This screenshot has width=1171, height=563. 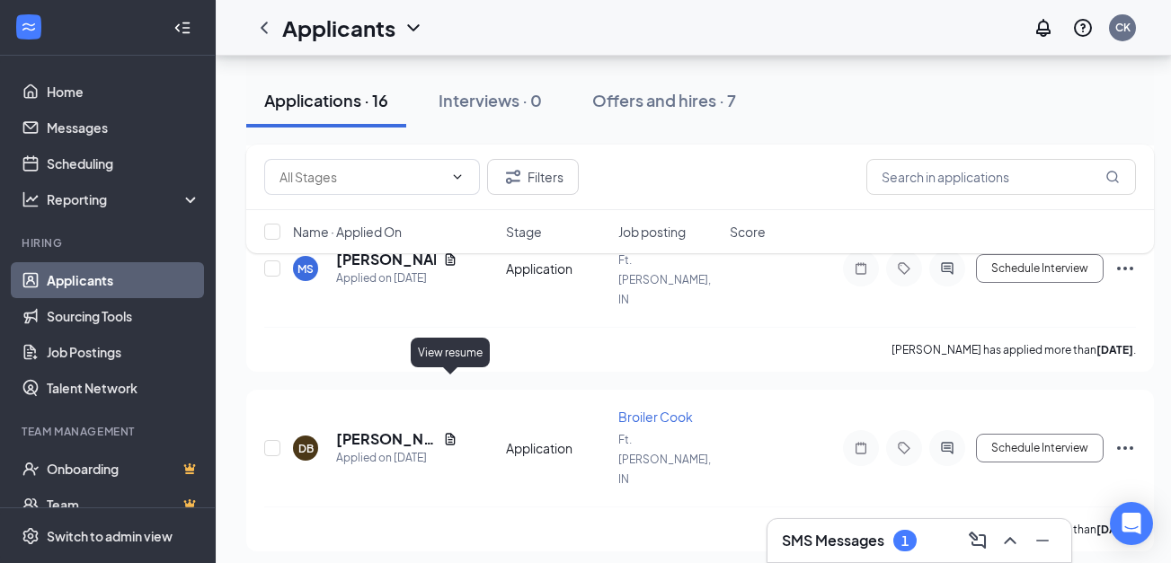 I want to click on button: Minimize, so click(x=1042, y=541).